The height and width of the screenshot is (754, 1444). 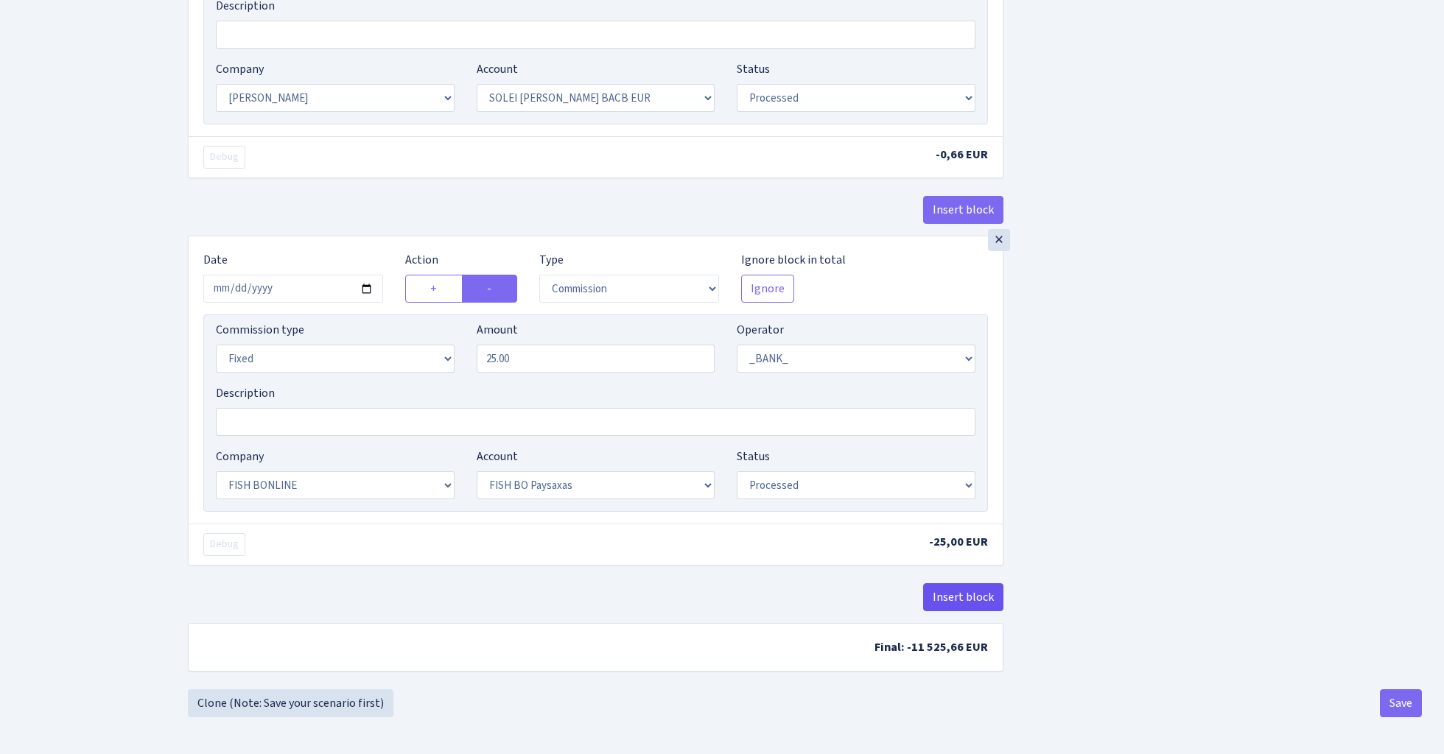 I want to click on label: Commission type, so click(x=260, y=330).